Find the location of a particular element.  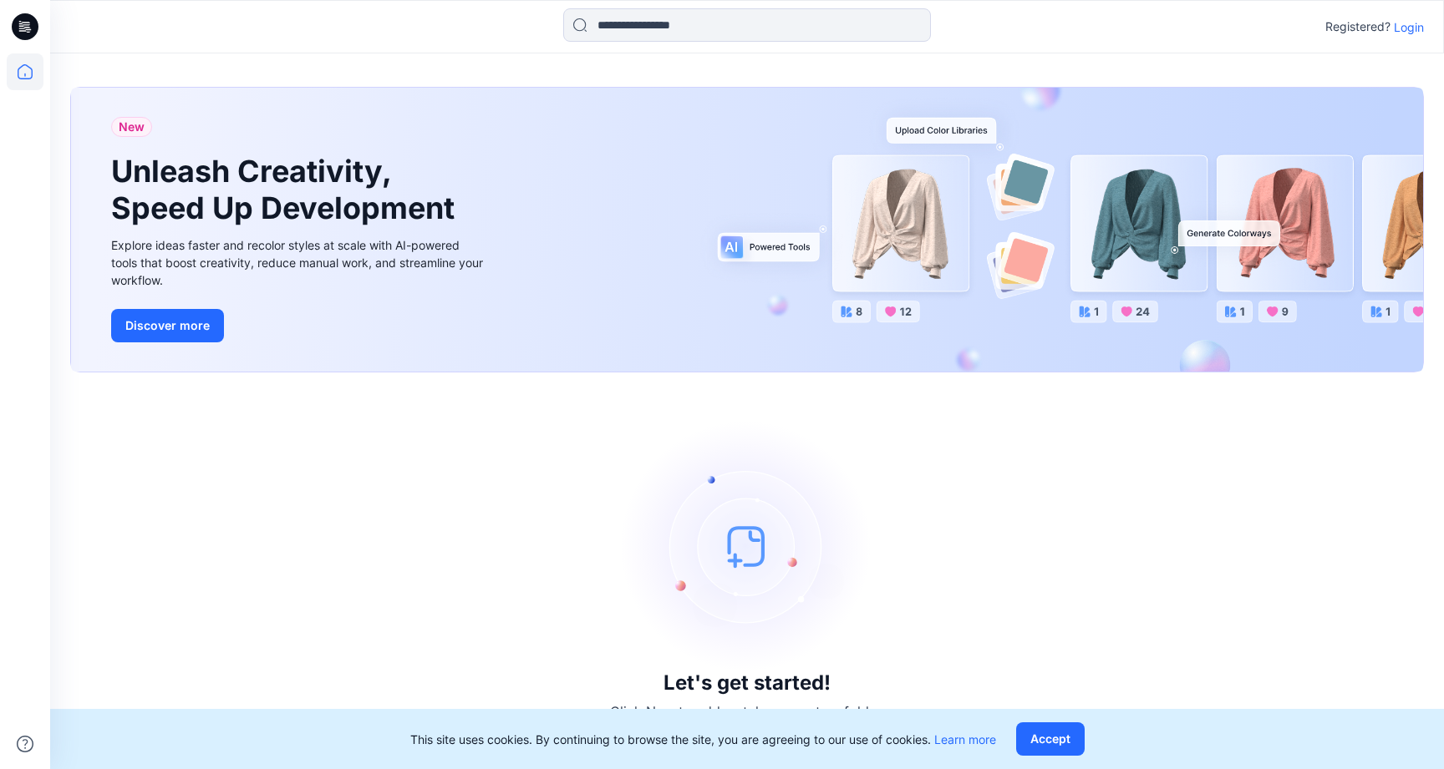

h1: Unleash Creativity, Speed Up Development is located at coordinates (287, 190).